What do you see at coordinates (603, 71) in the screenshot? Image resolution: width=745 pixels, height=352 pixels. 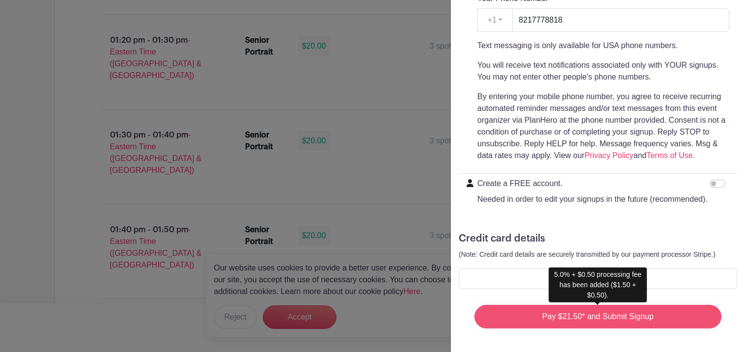 I see `p: You will receive text notifications associated only with YOUR signups. You may not enter other pe...` at bounding box center [603, 71].